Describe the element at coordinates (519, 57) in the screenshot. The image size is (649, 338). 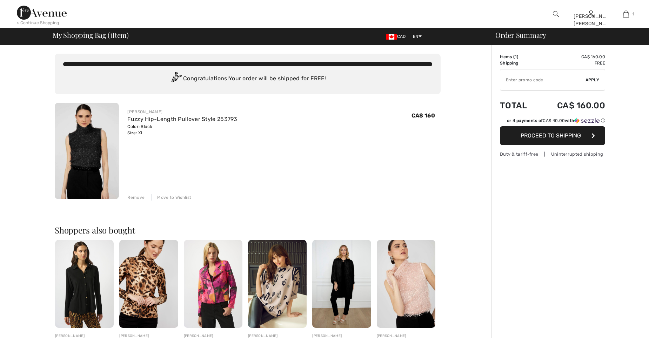
I see `td: Items ( )` at that location.